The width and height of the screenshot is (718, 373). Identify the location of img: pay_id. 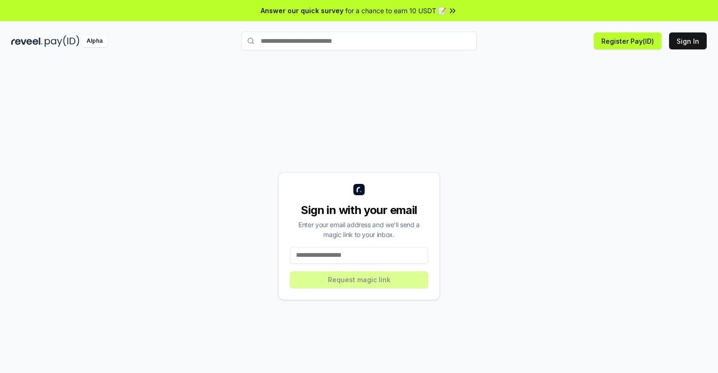
(62, 41).